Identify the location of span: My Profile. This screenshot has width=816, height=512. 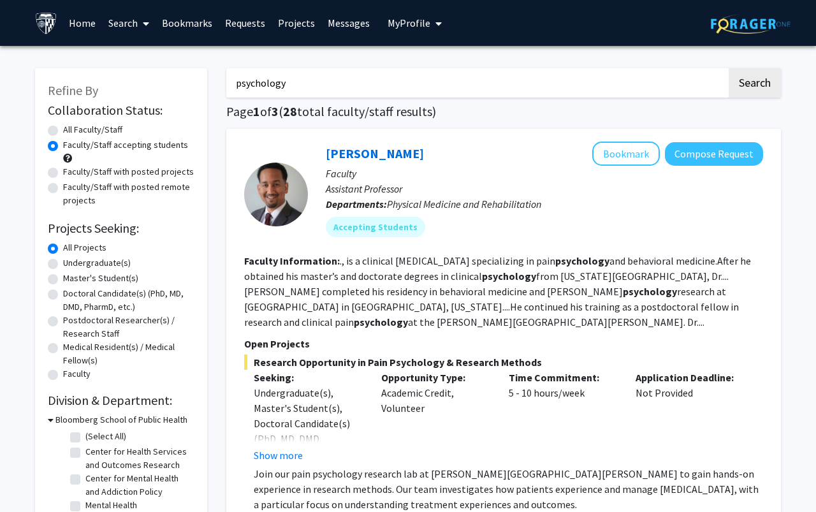
(409, 23).